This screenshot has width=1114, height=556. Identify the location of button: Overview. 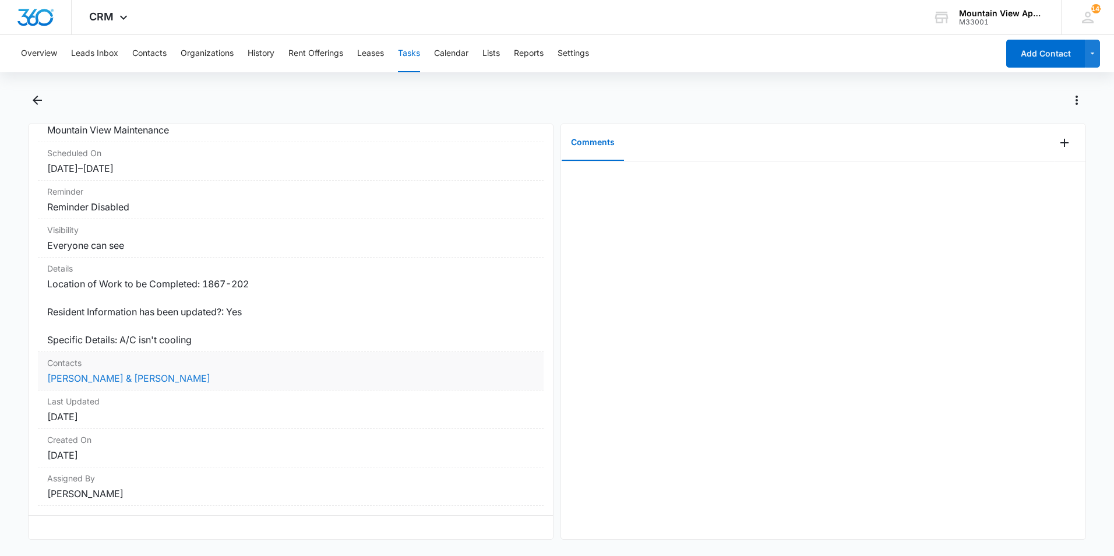
(39, 54).